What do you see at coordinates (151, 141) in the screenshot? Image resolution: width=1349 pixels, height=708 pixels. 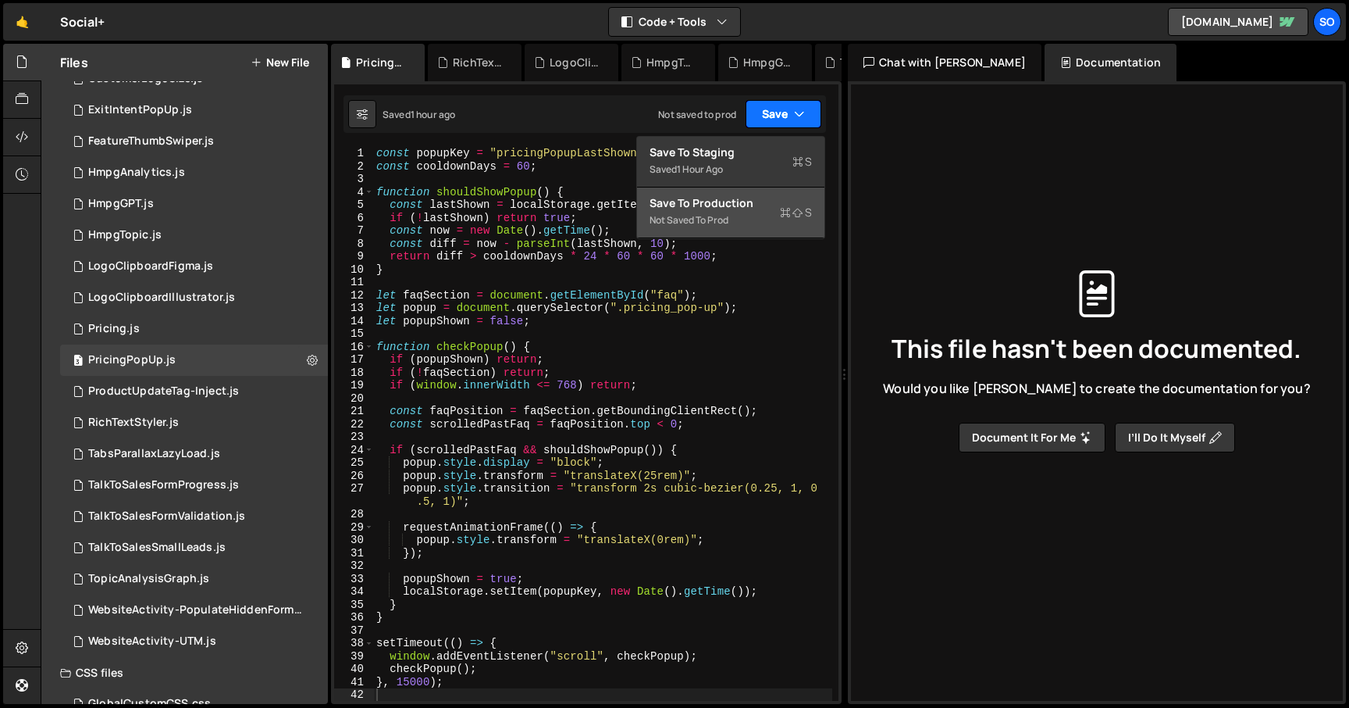 I see `div: FeatureThumbSwiper.js` at bounding box center [151, 141].